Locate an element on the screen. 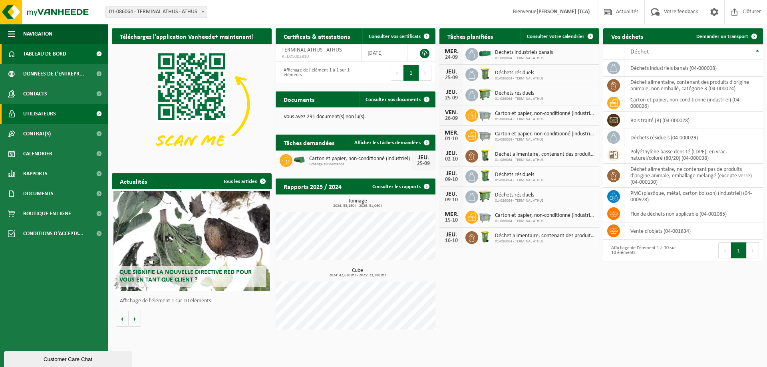 This screenshot has height=367, width=767. div: 25-09 is located at coordinates (423, 164).